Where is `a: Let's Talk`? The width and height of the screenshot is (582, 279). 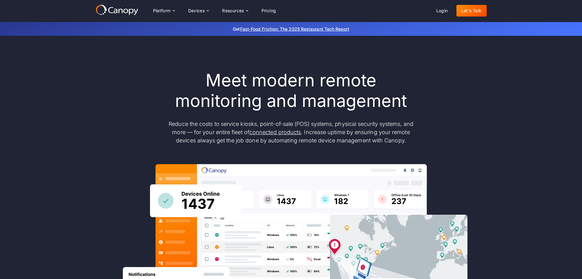 a: Let's Talk is located at coordinates (472, 11).